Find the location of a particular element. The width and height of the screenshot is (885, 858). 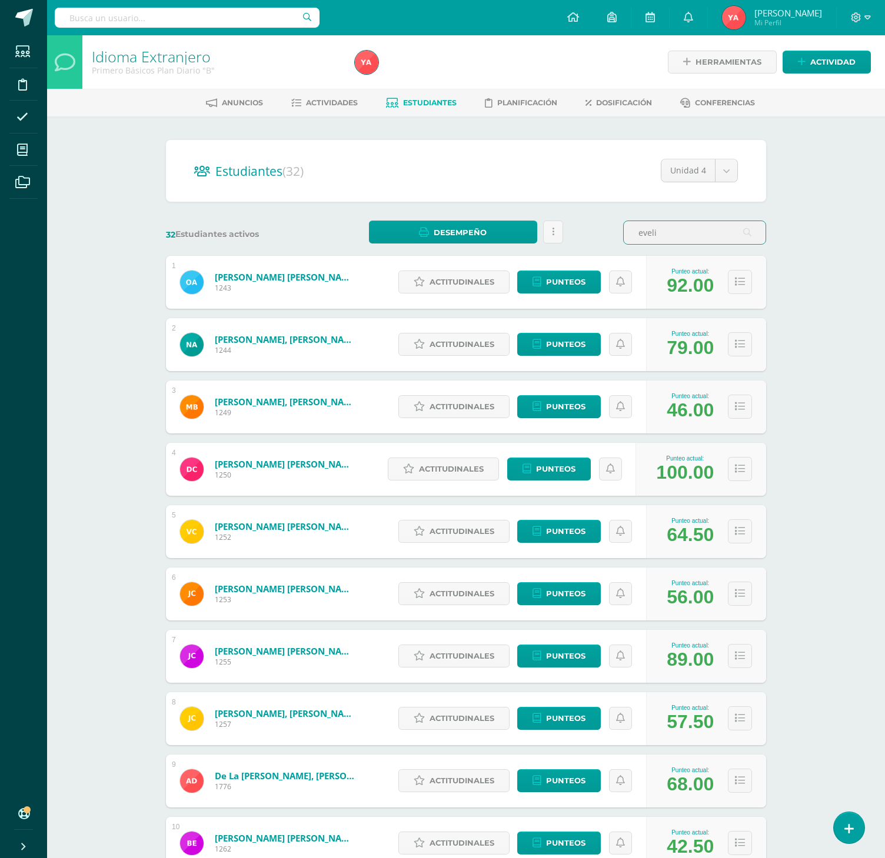

span: 1253 is located at coordinates (285, 599).